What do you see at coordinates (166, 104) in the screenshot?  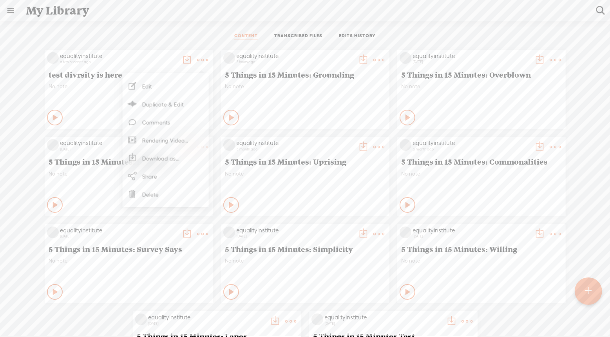 I see `a: Duplicate & Edit` at bounding box center [166, 104].